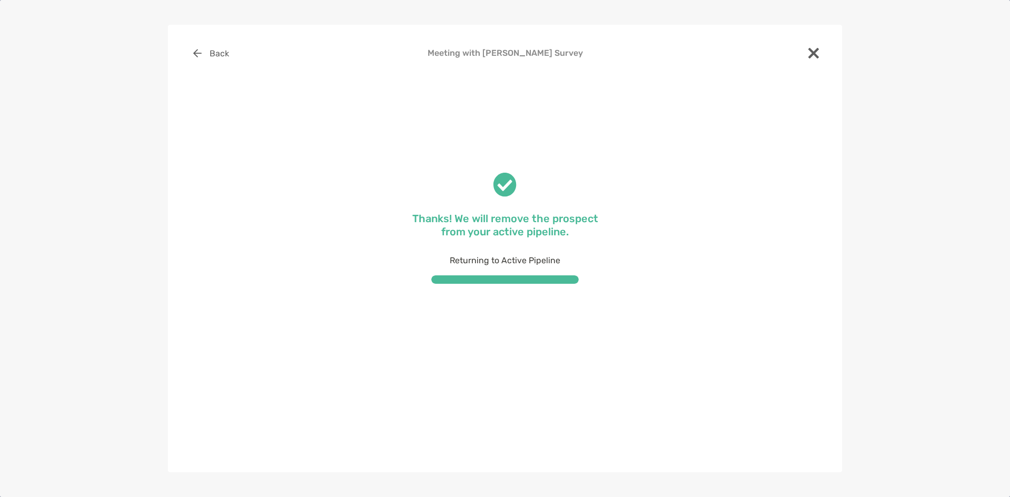 The image size is (1010, 497). Describe the element at coordinates (505, 185) in the screenshot. I see `img: check success` at that location.